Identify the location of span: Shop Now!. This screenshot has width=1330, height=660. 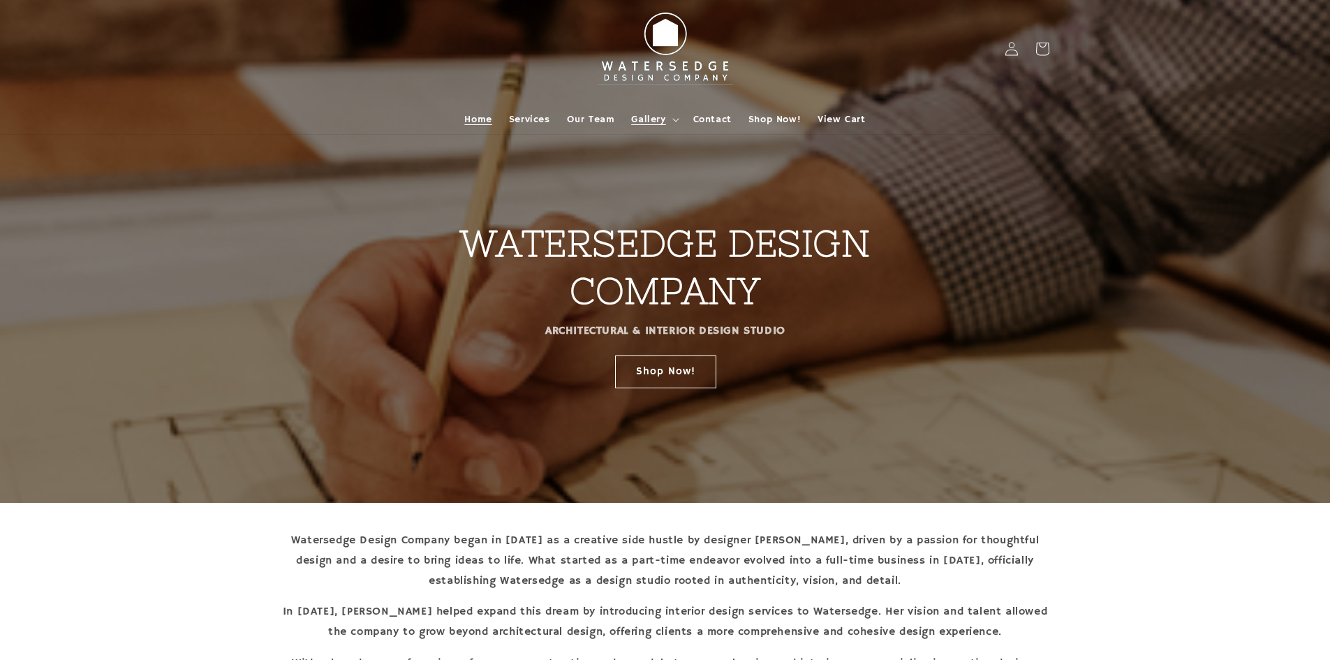
(774, 119).